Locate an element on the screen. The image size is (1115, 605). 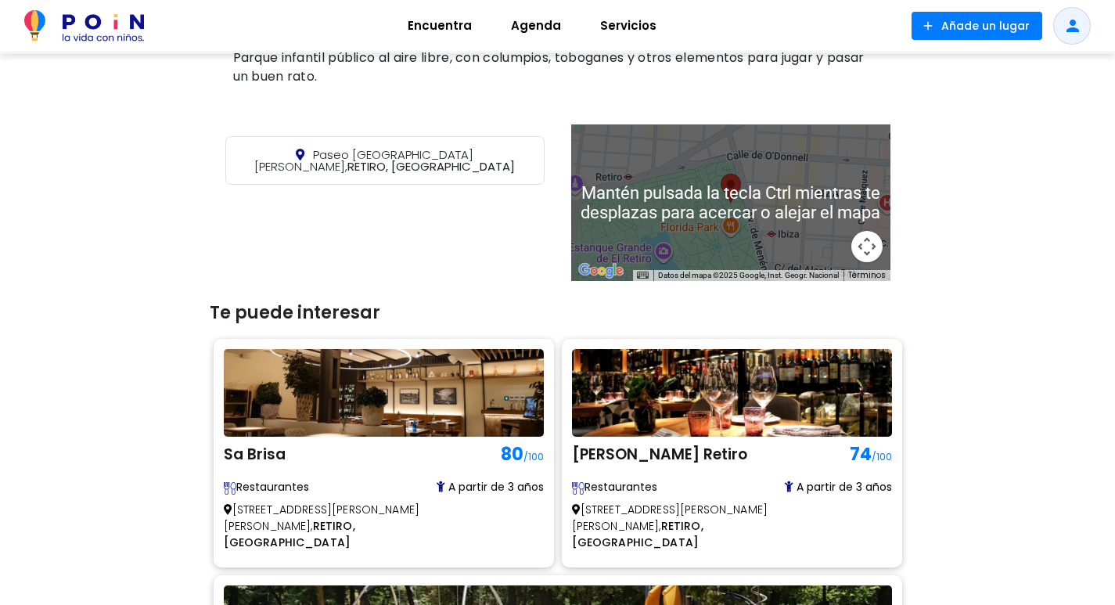
img: Sa Brisa is located at coordinates (384, 393).